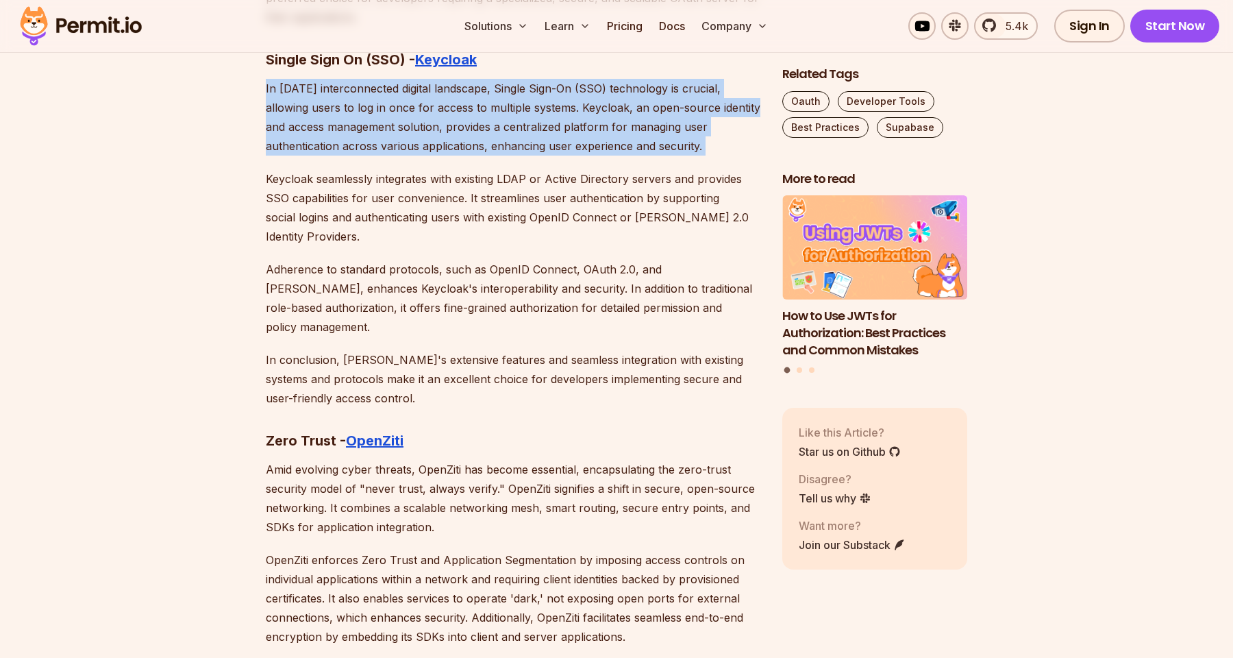 The width and height of the screenshot is (1233, 658). What do you see at coordinates (567, 26) in the screenshot?
I see `button: Learn` at bounding box center [567, 26].